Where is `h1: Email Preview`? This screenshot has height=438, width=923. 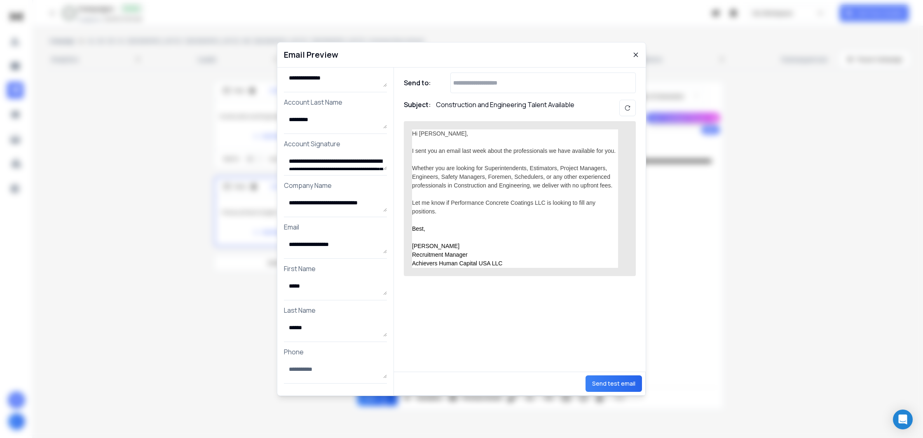
h1: Email Preview is located at coordinates (311, 55).